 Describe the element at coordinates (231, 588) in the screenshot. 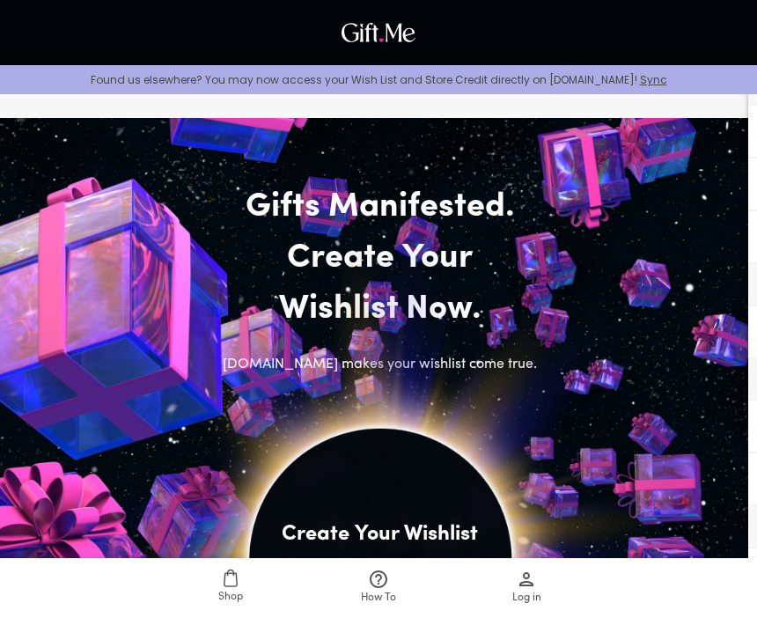

I see `a: Shop` at that location.